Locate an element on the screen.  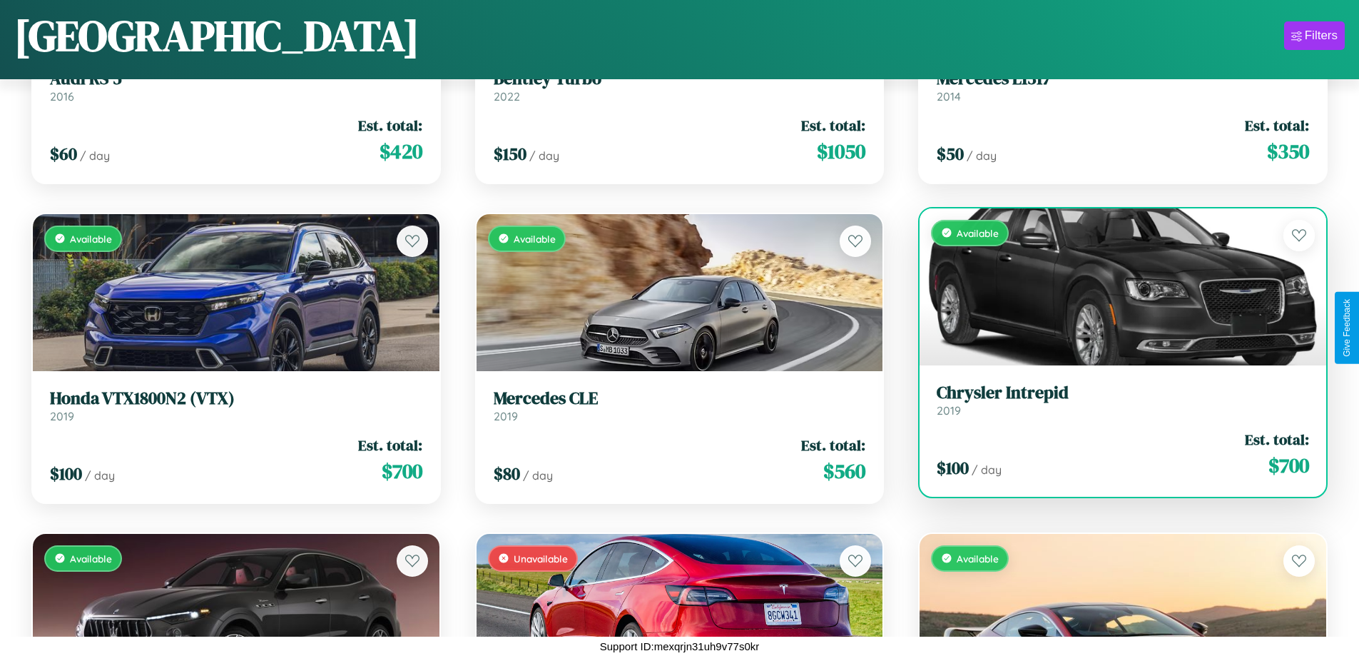
a: Audi RS 52016 is located at coordinates (236, 86).